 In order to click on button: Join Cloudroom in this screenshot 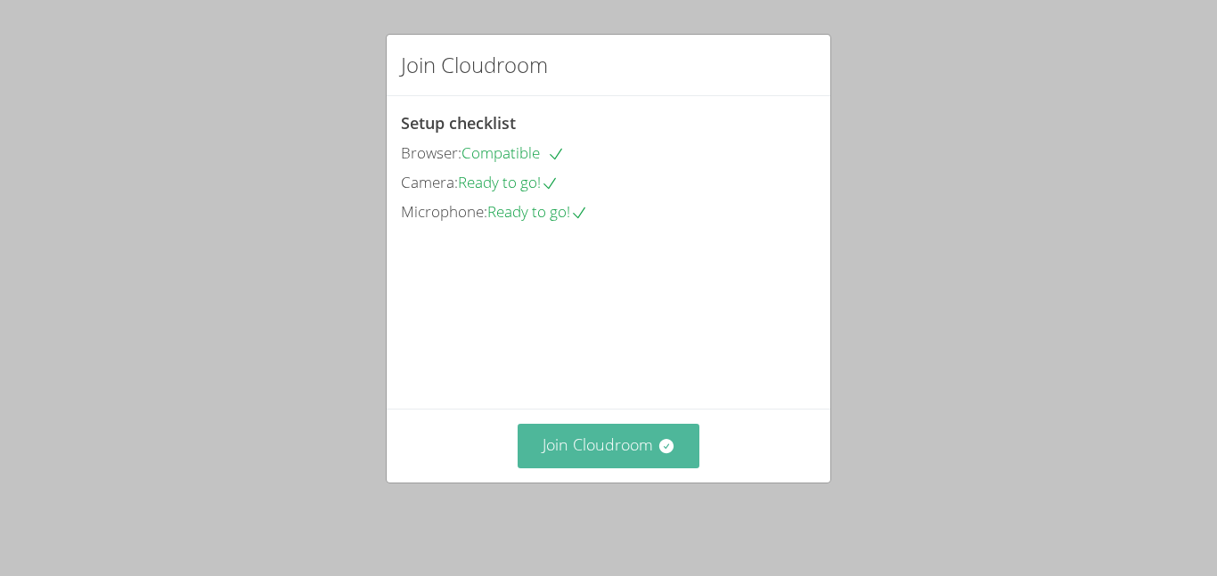, I will do `click(608, 445)`.